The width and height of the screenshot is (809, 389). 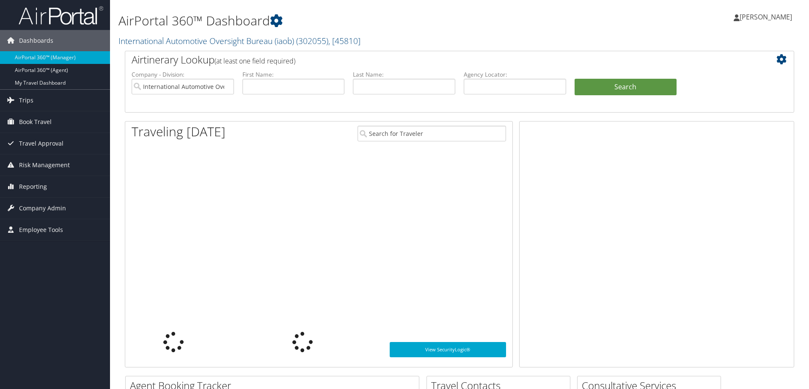 What do you see at coordinates (432, 133) in the screenshot?
I see `input: Search for Traveler` at bounding box center [432, 133].